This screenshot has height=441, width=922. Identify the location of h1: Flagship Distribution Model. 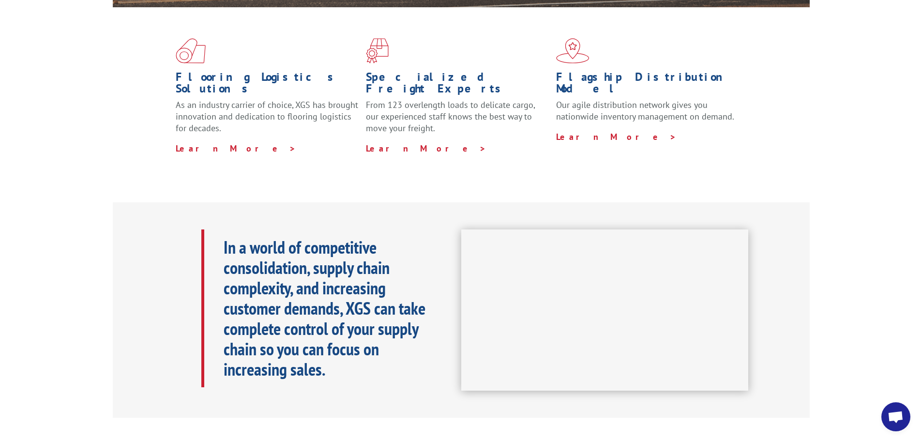
(648, 85).